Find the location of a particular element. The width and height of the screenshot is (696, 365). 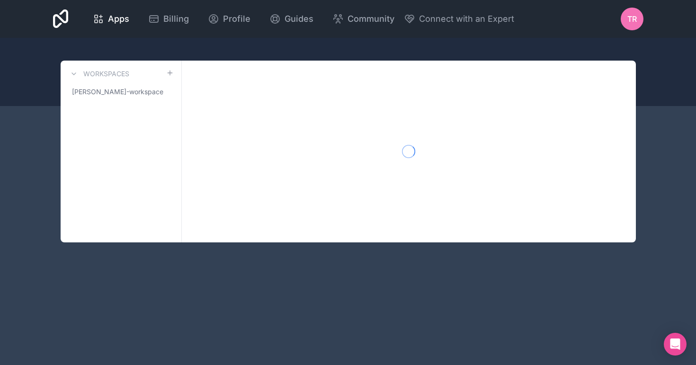

span: Profile is located at coordinates (237, 19).